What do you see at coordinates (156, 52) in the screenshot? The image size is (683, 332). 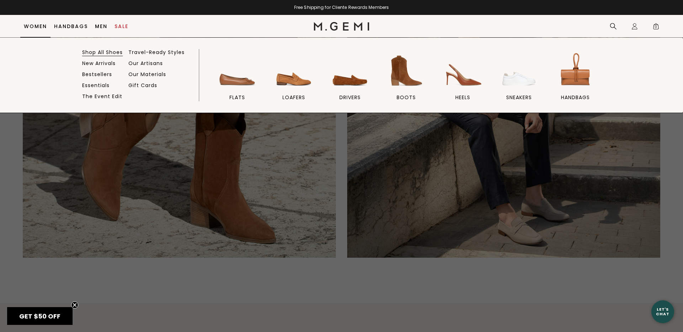 I see `a: Travel-Ready Styles` at bounding box center [156, 52].